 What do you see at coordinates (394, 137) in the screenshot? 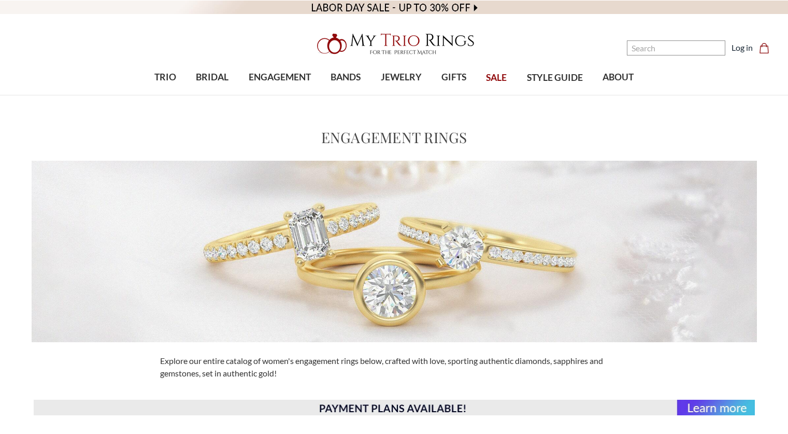
I see `h1: Engagement Rings` at bounding box center [394, 137].